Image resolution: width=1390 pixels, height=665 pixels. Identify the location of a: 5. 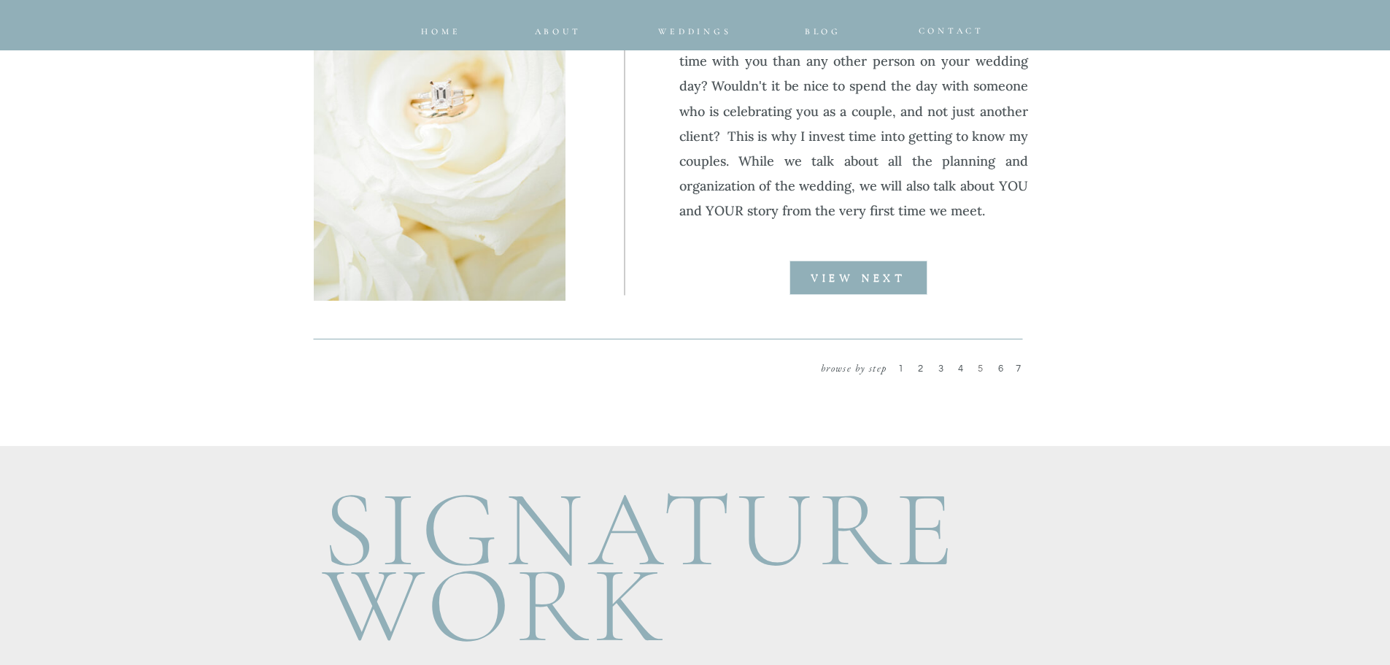
(986, 371).